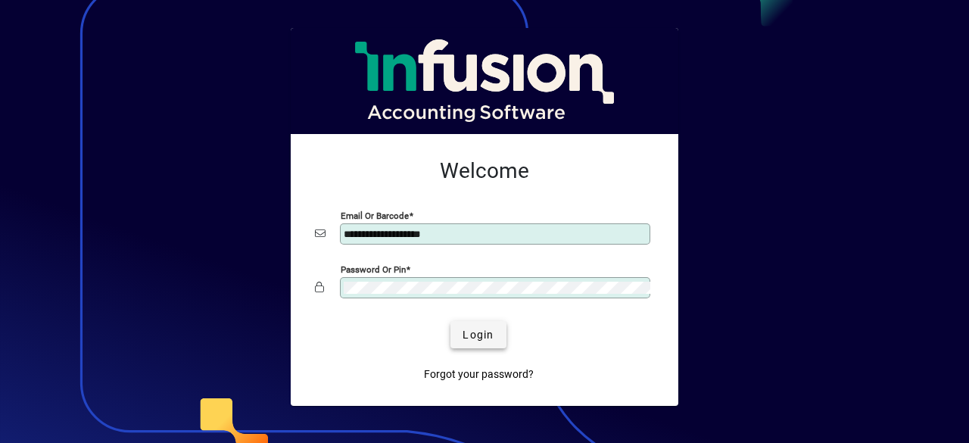 This screenshot has width=969, height=443. What do you see at coordinates (375, 216) in the screenshot?
I see `mat-label: Email or Barcode` at bounding box center [375, 216].